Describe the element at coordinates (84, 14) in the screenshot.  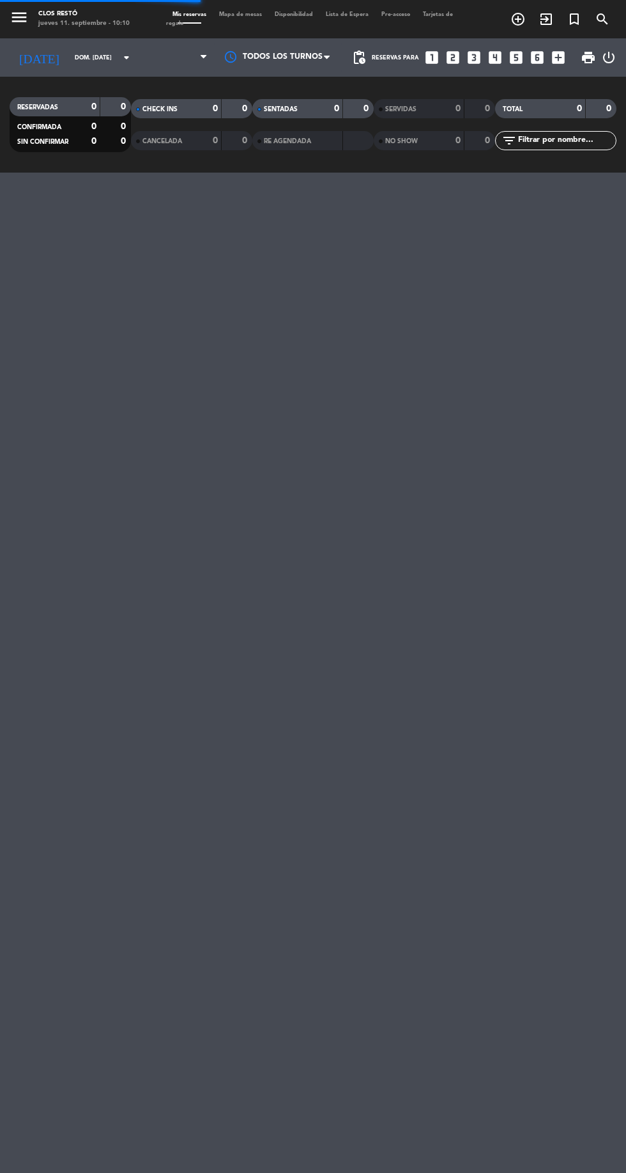
I see `div: Clos Restó` at that location.